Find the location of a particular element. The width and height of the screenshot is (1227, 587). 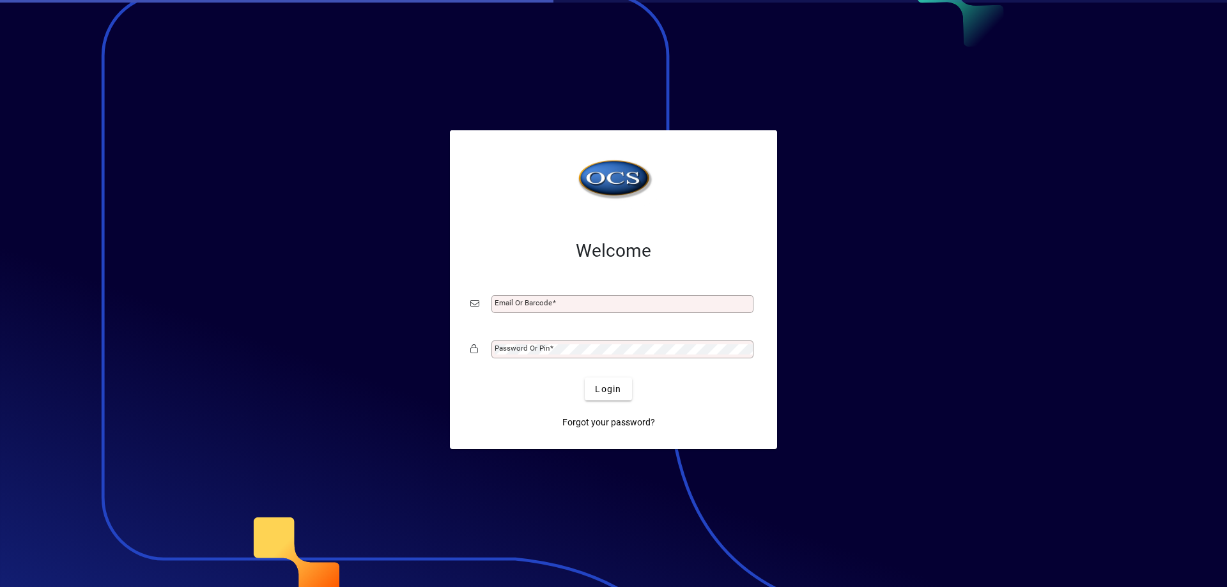

a: Forgot your password? is located at coordinates (608, 422).